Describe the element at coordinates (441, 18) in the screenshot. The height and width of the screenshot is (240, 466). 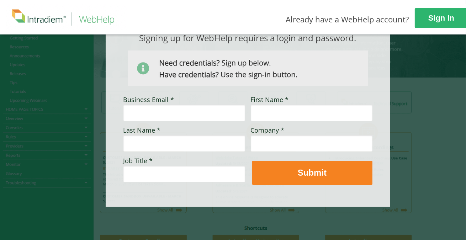
I see `strong: Sign In` at that location.